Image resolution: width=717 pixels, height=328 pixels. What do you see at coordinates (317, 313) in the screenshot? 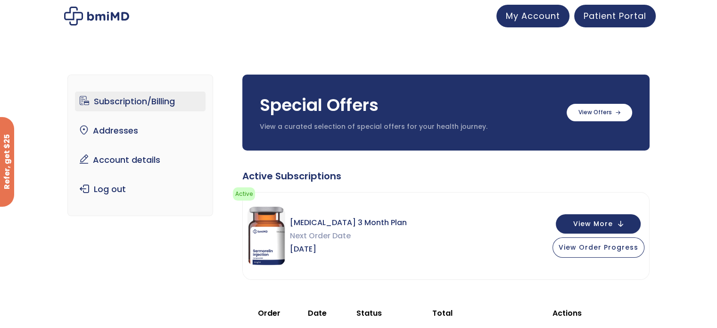
I see `span: Date` at bounding box center [317, 313].